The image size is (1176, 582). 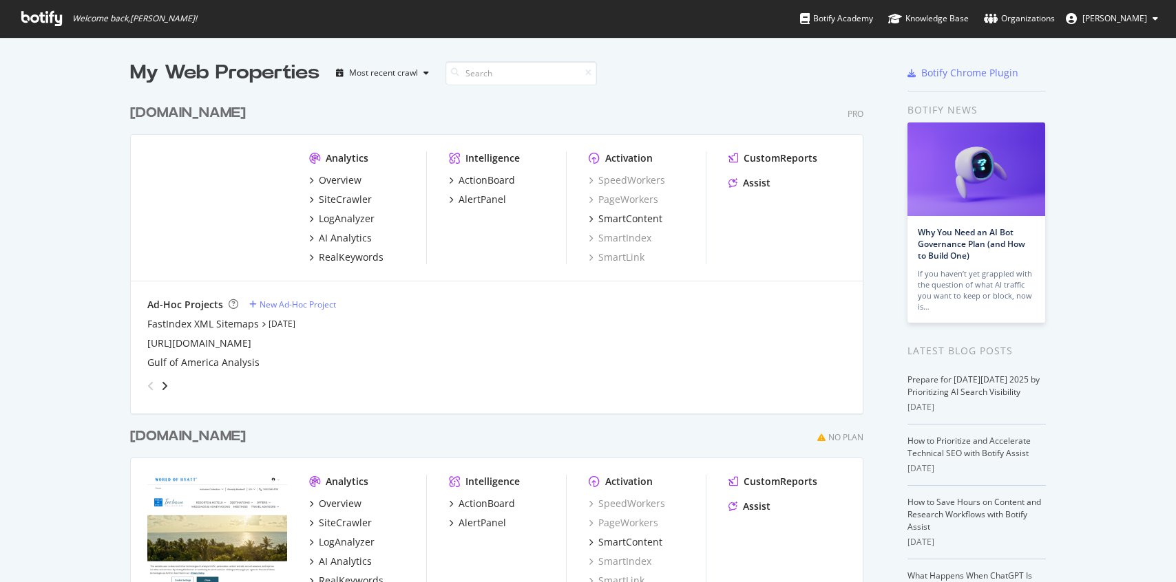 What do you see at coordinates (151, 386) in the screenshot?
I see `div: angle-left` at bounding box center [151, 386].